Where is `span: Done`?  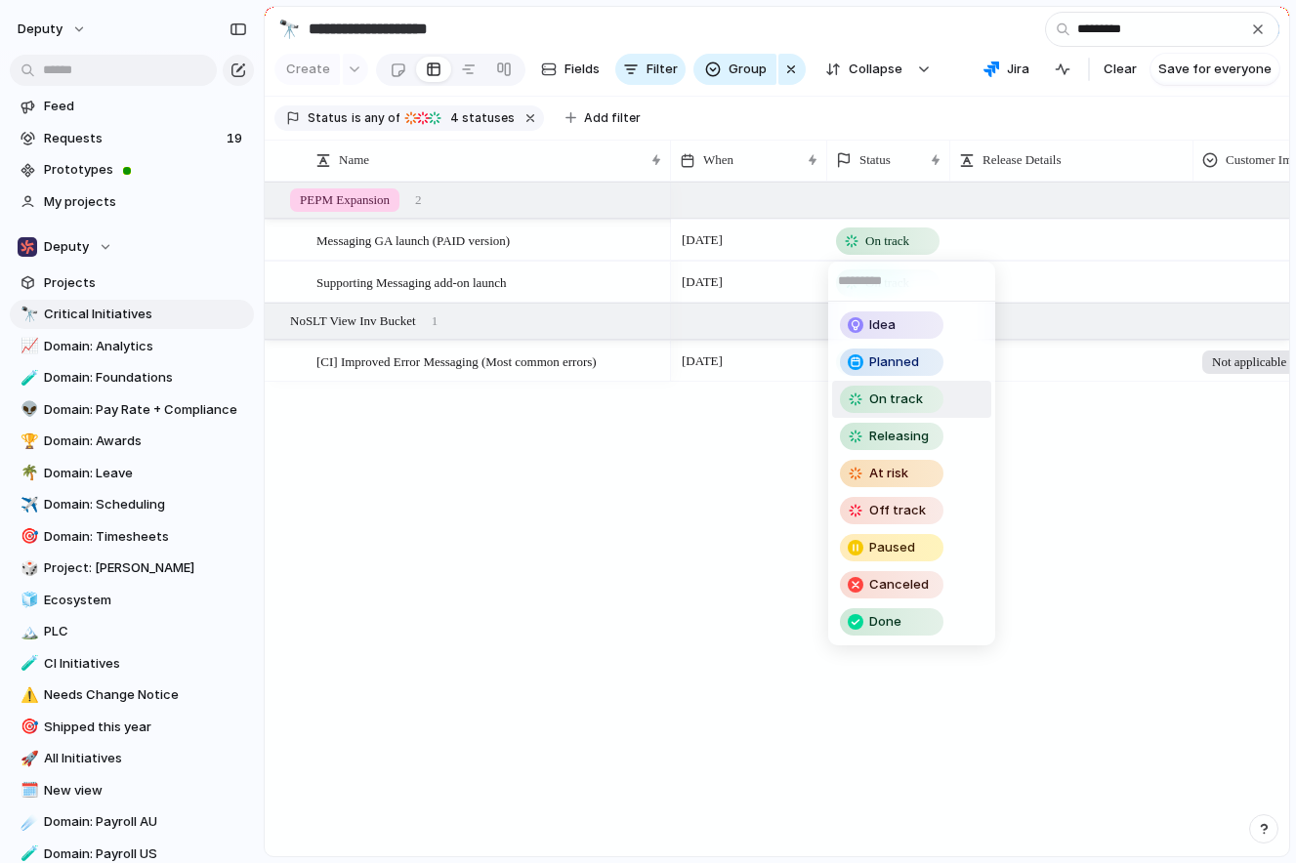 span: Done is located at coordinates (885, 622).